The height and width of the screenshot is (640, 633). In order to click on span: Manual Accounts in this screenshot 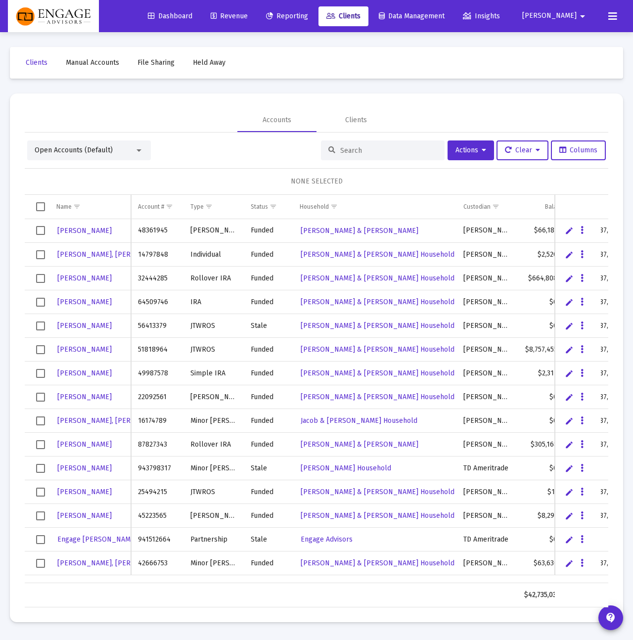, I will do `click(93, 62)`.